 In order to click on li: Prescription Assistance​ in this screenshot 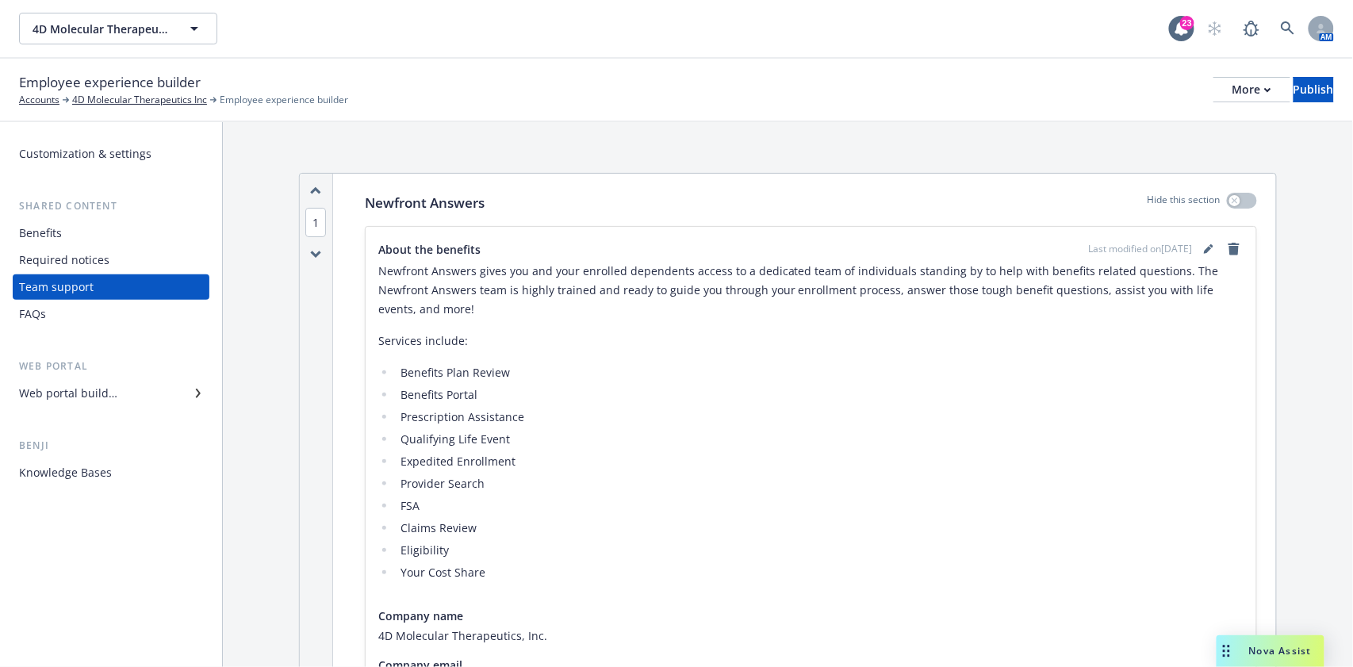, I will do `click(819, 417)`.